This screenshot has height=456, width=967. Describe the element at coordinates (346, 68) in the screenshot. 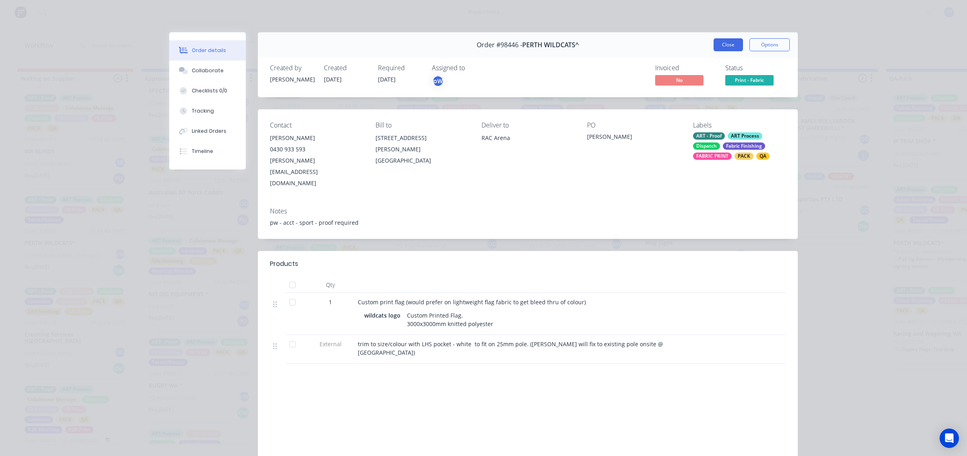

I see `div: Created` at that location.